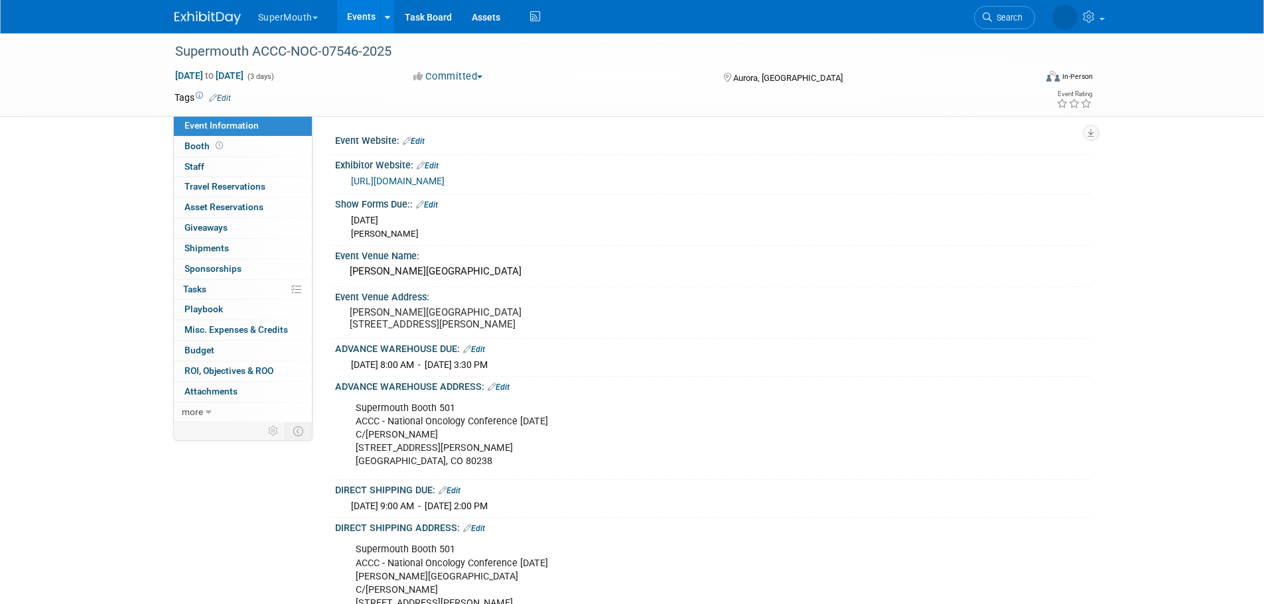 The image size is (1264, 604). What do you see at coordinates (243, 351) in the screenshot?
I see `a: Budget` at bounding box center [243, 351].